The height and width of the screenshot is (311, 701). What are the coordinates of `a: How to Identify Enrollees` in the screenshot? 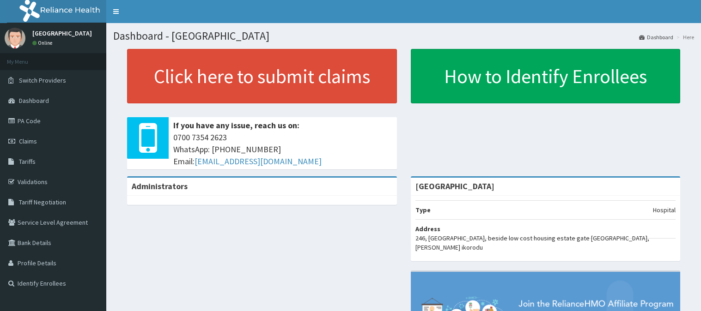 It's located at (545, 76).